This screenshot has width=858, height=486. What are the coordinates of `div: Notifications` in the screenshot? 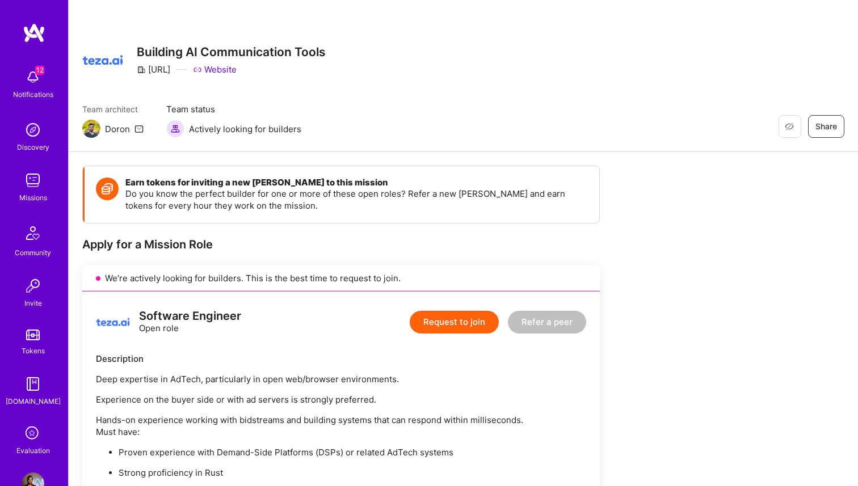 It's located at (33, 94).